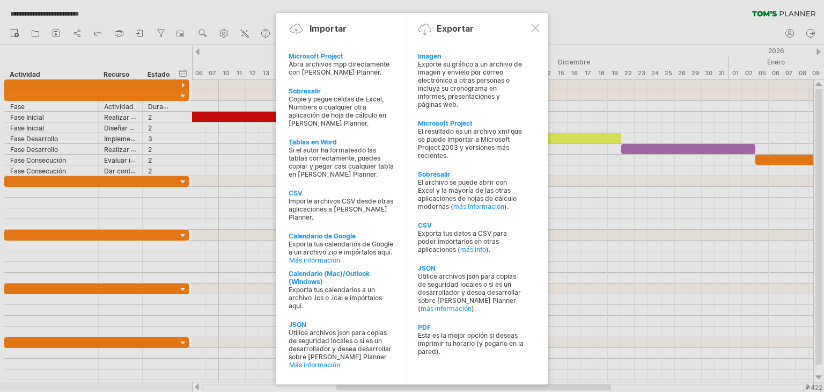 The image size is (824, 392). What do you see at coordinates (473, 249) in the screenshot?
I see `font: más info` at bounding box center [473, 249].